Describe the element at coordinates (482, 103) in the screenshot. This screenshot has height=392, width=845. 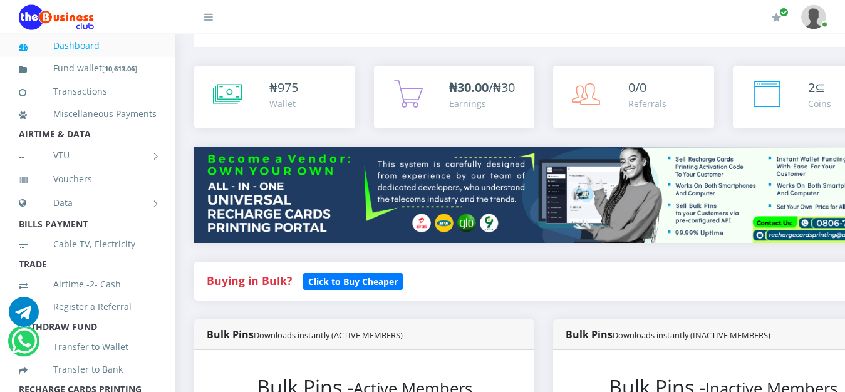
I see `div: Earnings` at that location.